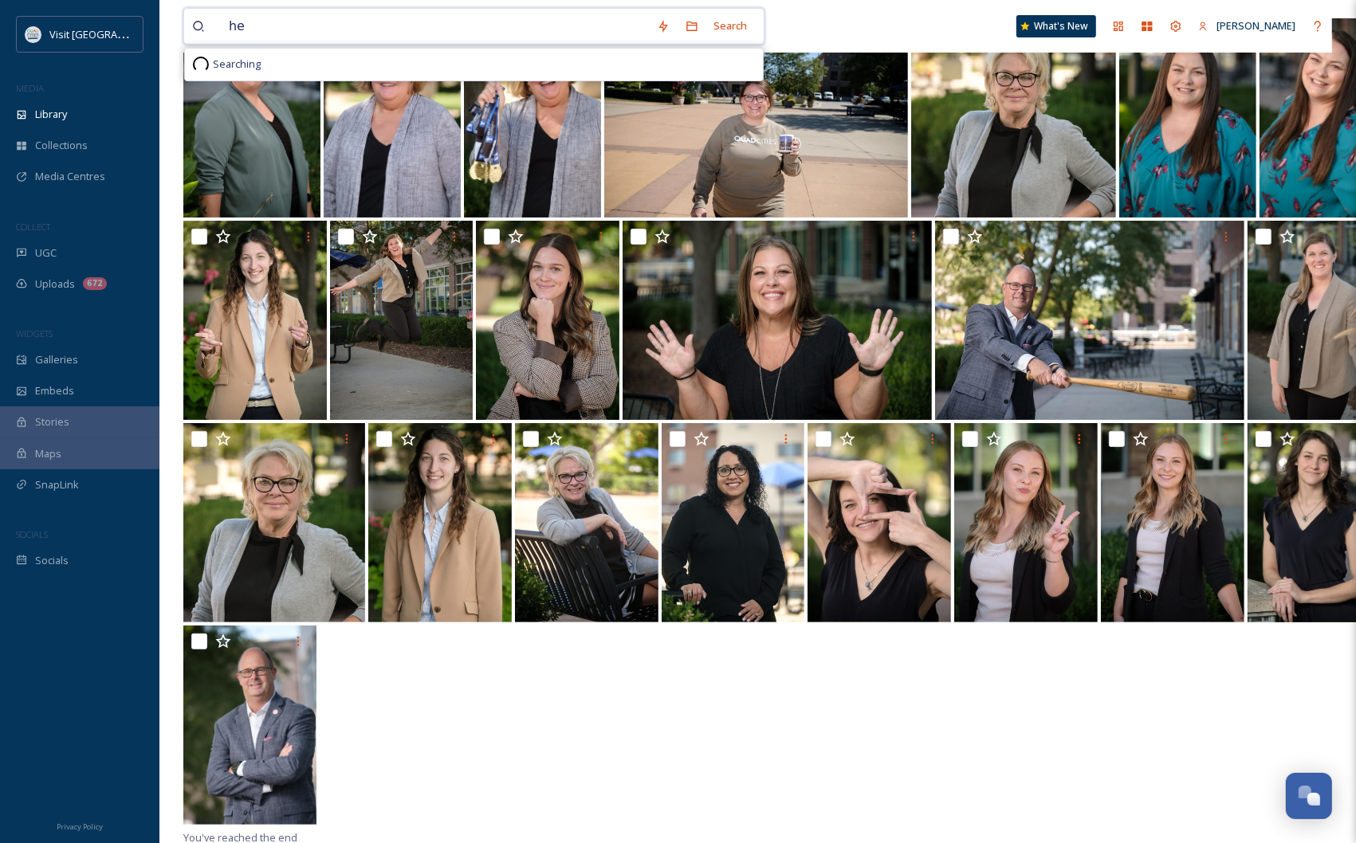 The width and height of the screenshot is (1356, 843). What do you see at coordinates (1056, 26) in the screenshot?
I see `div: What's New` at bounding box center [1056, 26].